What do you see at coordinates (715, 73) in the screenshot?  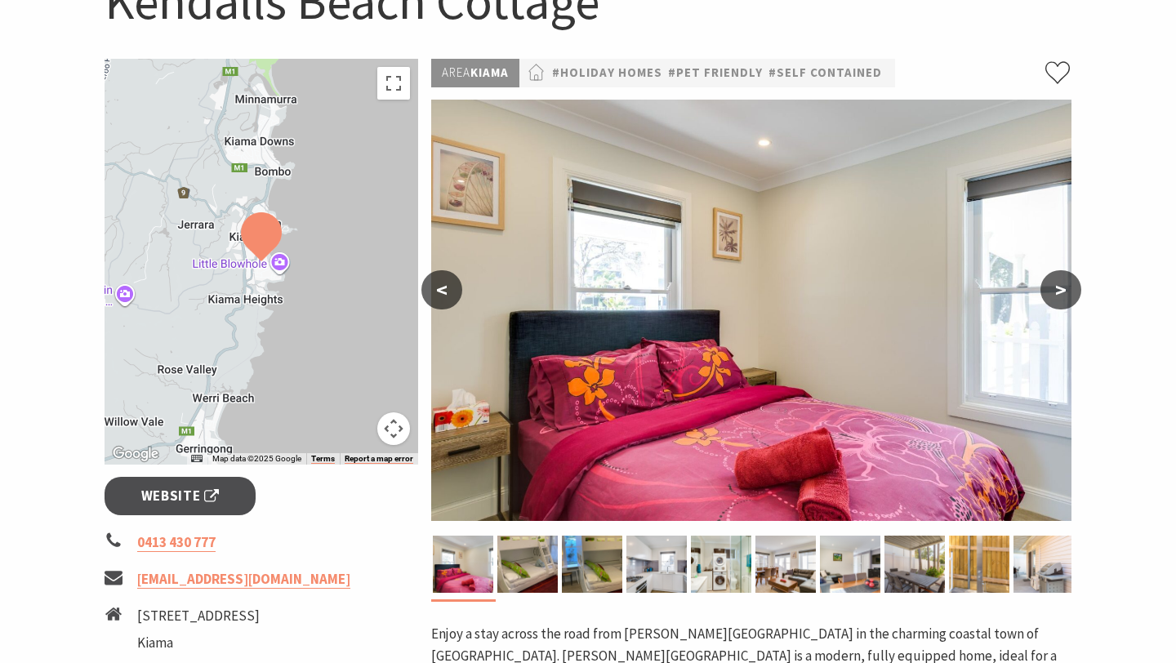 I see `a: #Pet Friendly` at bounding box center [715, 73].